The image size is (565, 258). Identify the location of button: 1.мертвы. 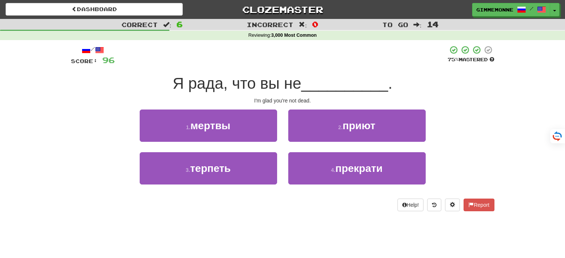
(208, 125).